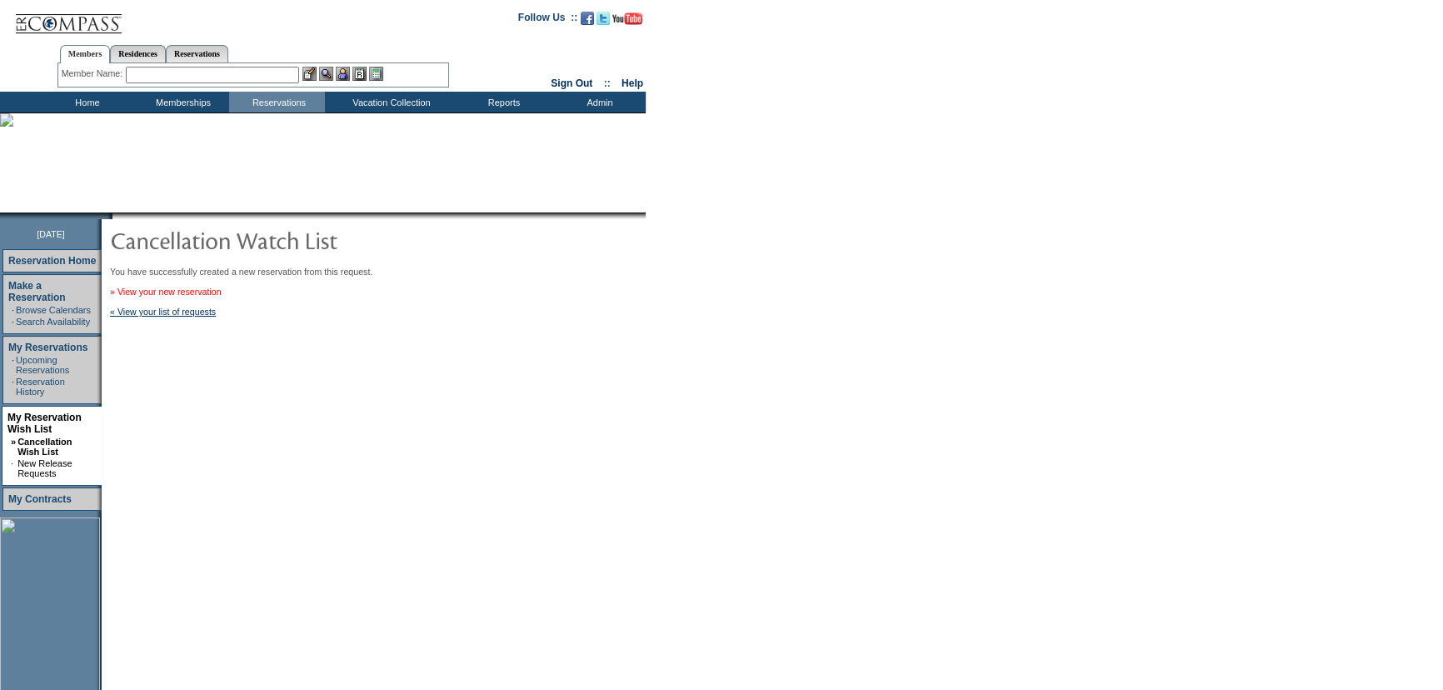  Describe the element at coordinates (43, 365) in the screenshot. I see `a: Upcoming Reservations` at that location.